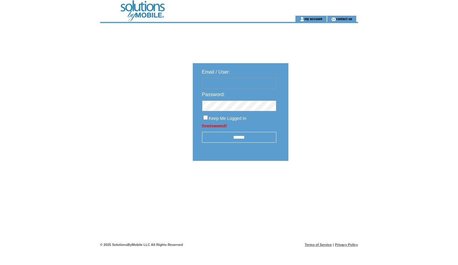  Describe the element at coordinates (142, 245) in the screenshot. I see `span: © 2025 SolutionsByMobile LLC All Rights Reserved` at that location.